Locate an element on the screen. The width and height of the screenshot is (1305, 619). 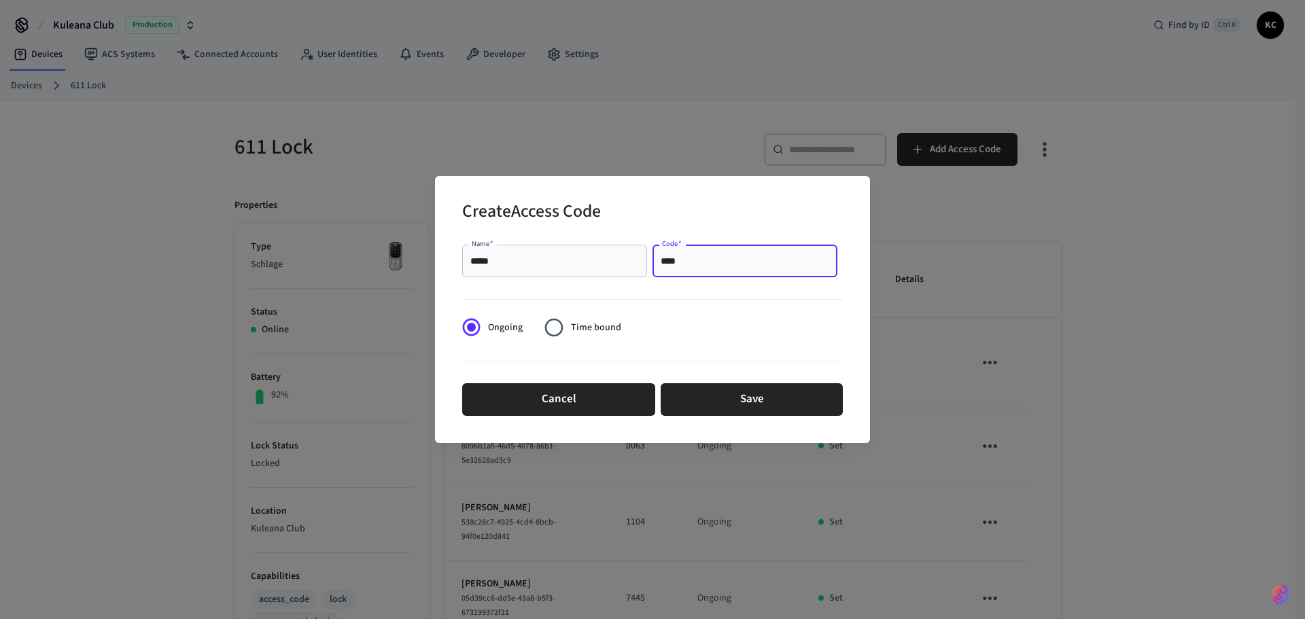
button: Cancel is located at coordinates (559, 400).